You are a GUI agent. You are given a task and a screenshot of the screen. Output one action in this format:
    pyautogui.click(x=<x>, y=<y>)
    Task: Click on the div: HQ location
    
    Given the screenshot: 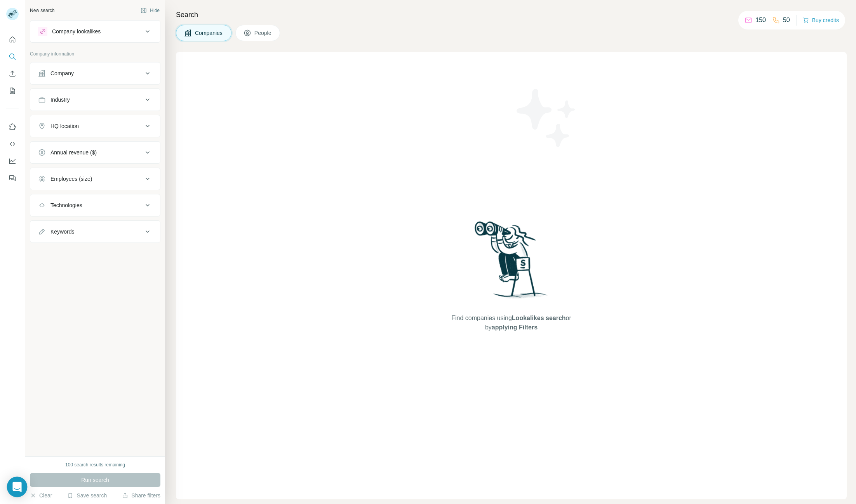 What is the action you would take?
    pyautogui.click(x=64, y=126)
    